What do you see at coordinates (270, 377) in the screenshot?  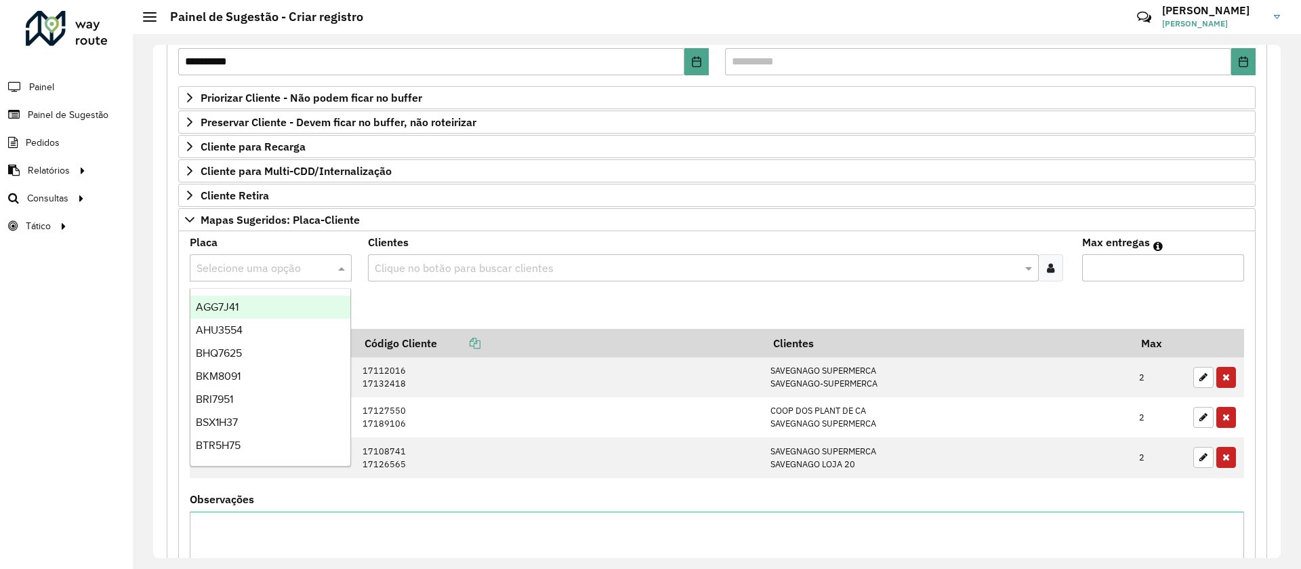 I see `ng-dropdown-panel: Options list` at bounding box center [270, 377].